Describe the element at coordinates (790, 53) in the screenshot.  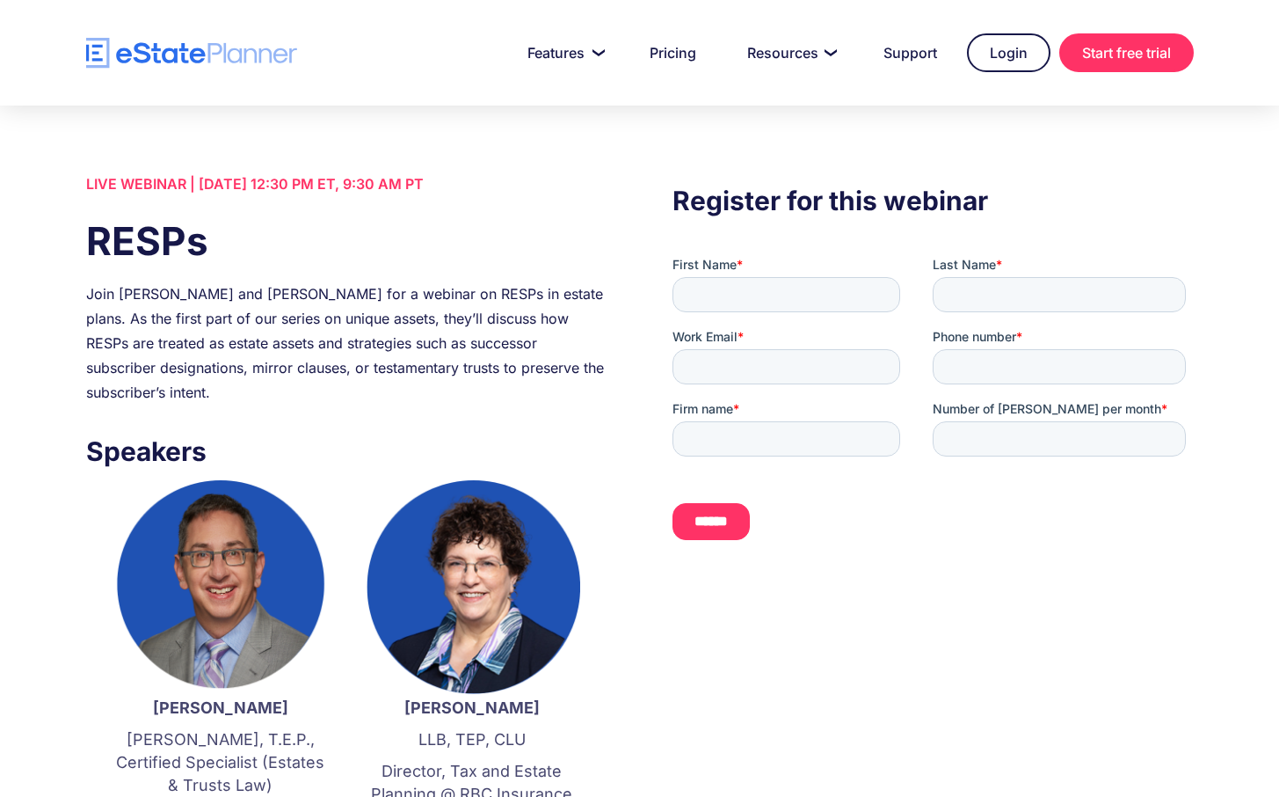
I see `a: Resources` at that location.